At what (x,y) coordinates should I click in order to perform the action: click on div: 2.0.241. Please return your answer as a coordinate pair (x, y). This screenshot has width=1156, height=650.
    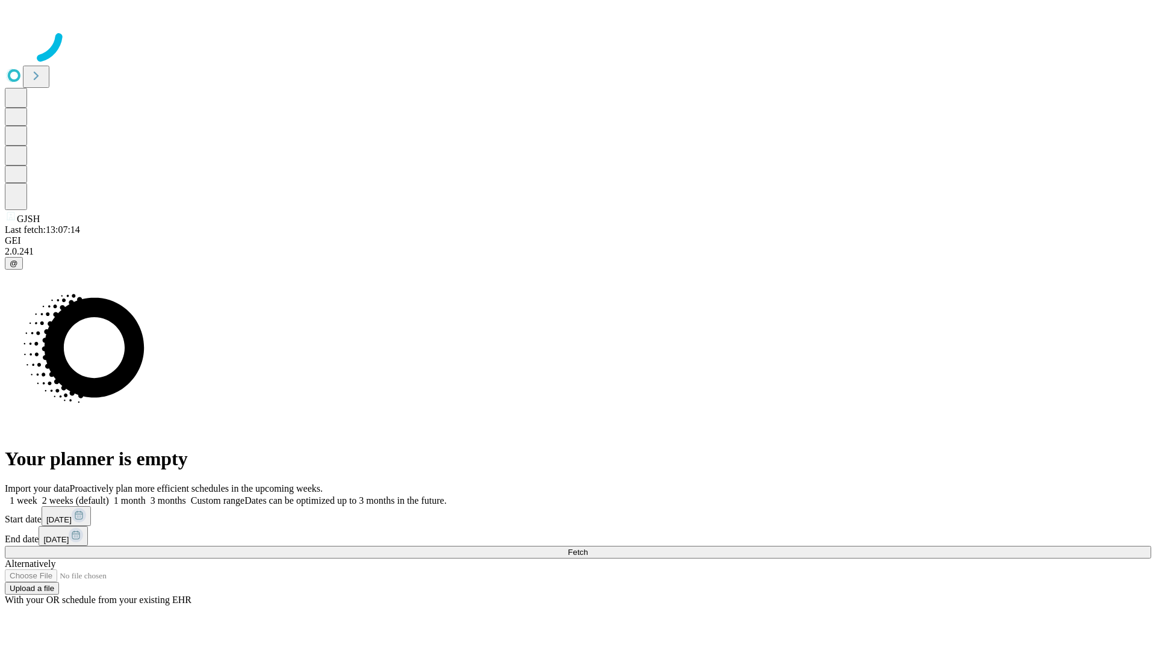
    Looking at the image, I should click on (578, 252).